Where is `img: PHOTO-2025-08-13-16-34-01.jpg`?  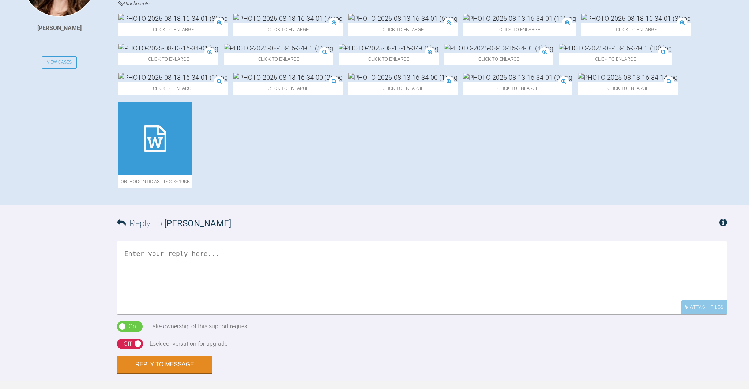 img: PHOTO-2025-08-13-16-34-01.jpg is located at coordinates (168, 48).